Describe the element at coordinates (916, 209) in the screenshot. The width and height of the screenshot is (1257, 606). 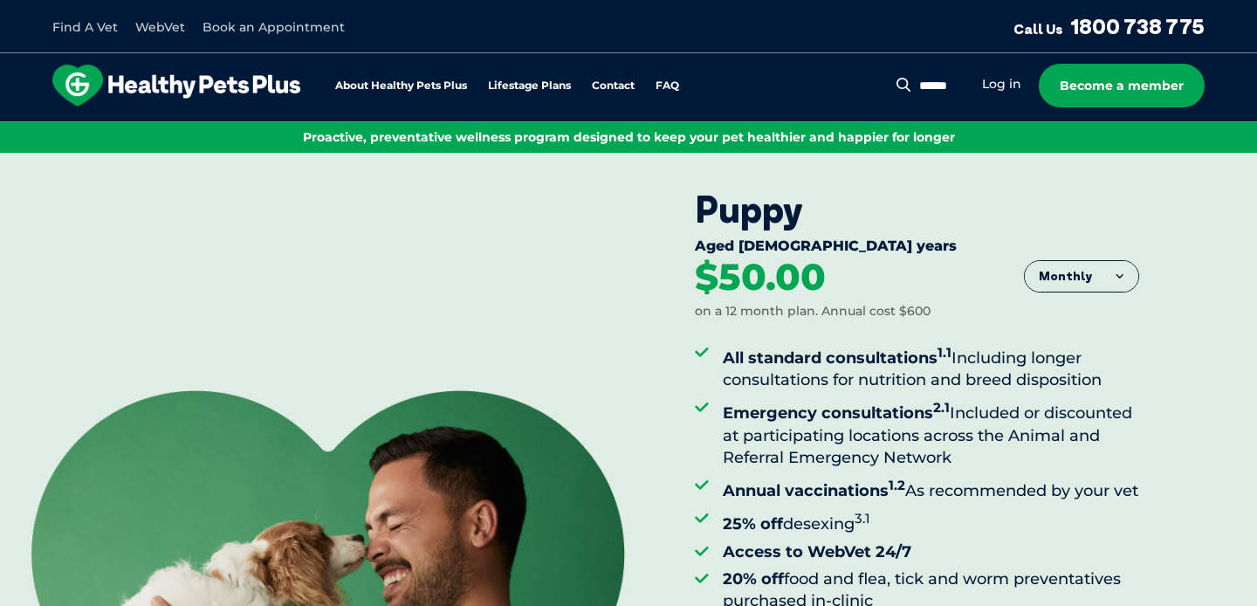
I see `div: Puppy` at that location.